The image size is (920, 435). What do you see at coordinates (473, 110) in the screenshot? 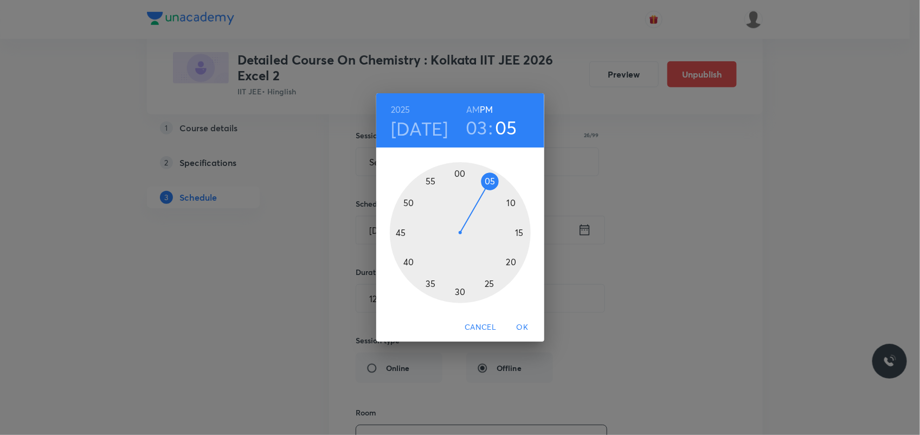
I see `button: AM` at bounding box center [473, 110].